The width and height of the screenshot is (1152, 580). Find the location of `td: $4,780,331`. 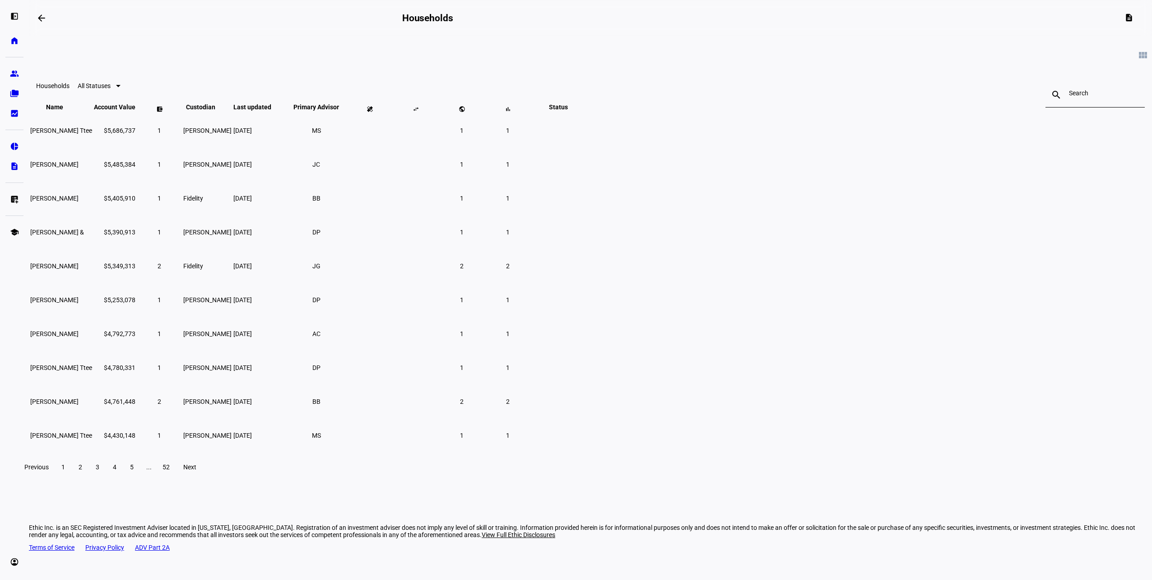

td: $4,780,331 is located at coordinates (115, 367).